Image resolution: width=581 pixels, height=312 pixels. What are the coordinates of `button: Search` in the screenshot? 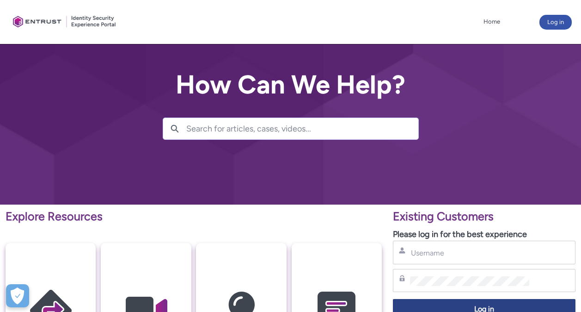 It's located at (175, 129).